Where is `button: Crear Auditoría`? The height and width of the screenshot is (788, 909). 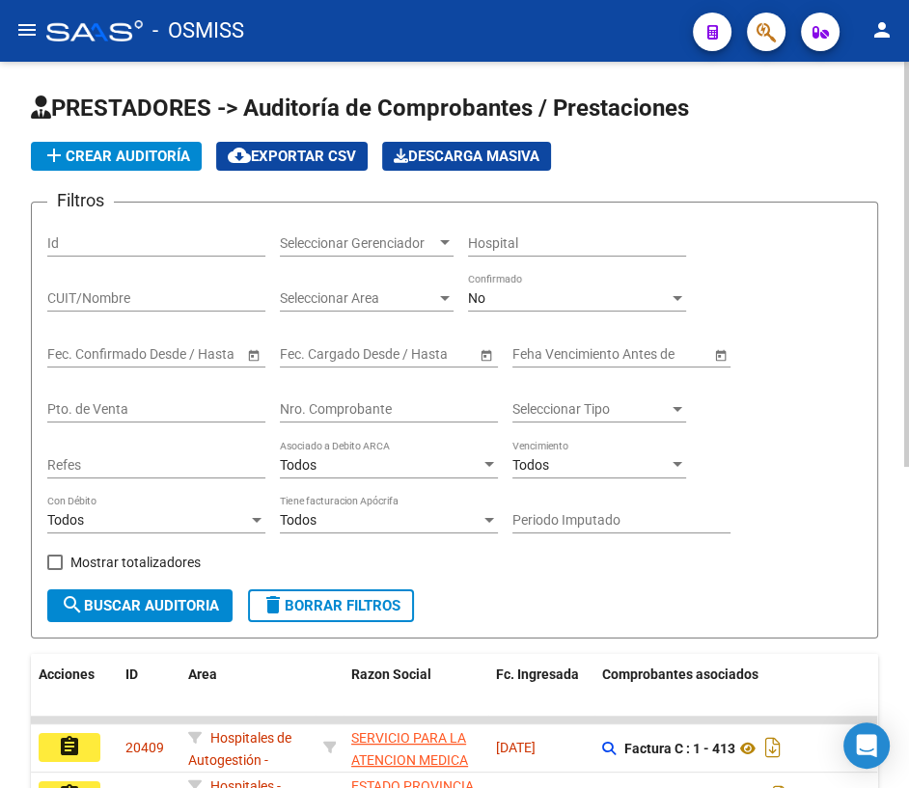
button: Crear Auditoría is located at coordinates (116, 156).